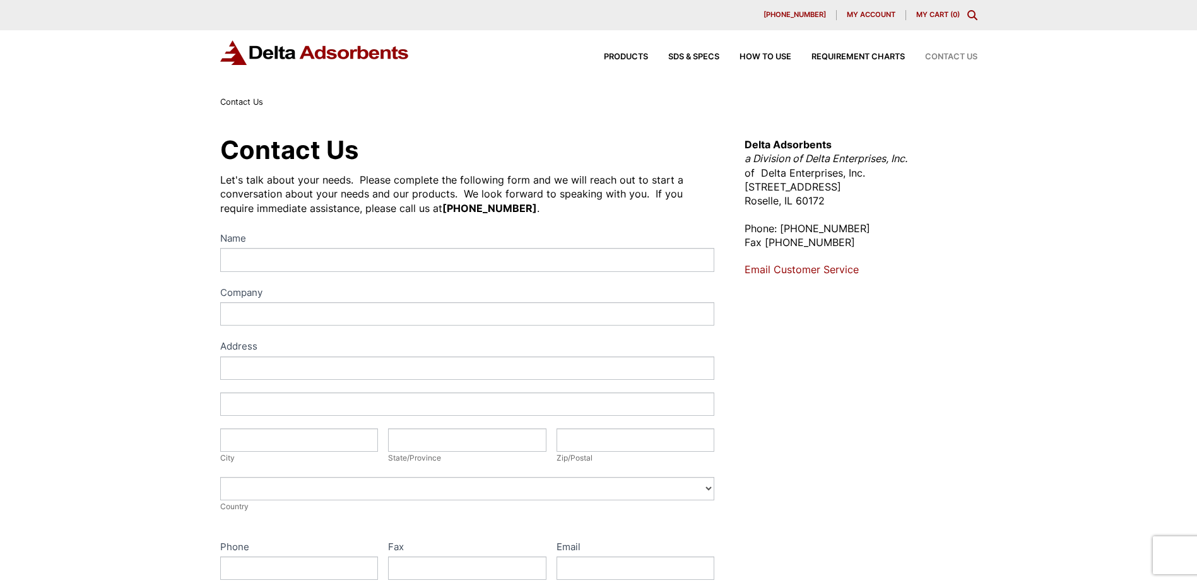 Image resolution: width=1197 pixels, height=583 pixels. Describe the element at coordinates (871, 15) in the screenshot. I see `a: My account` at that location.